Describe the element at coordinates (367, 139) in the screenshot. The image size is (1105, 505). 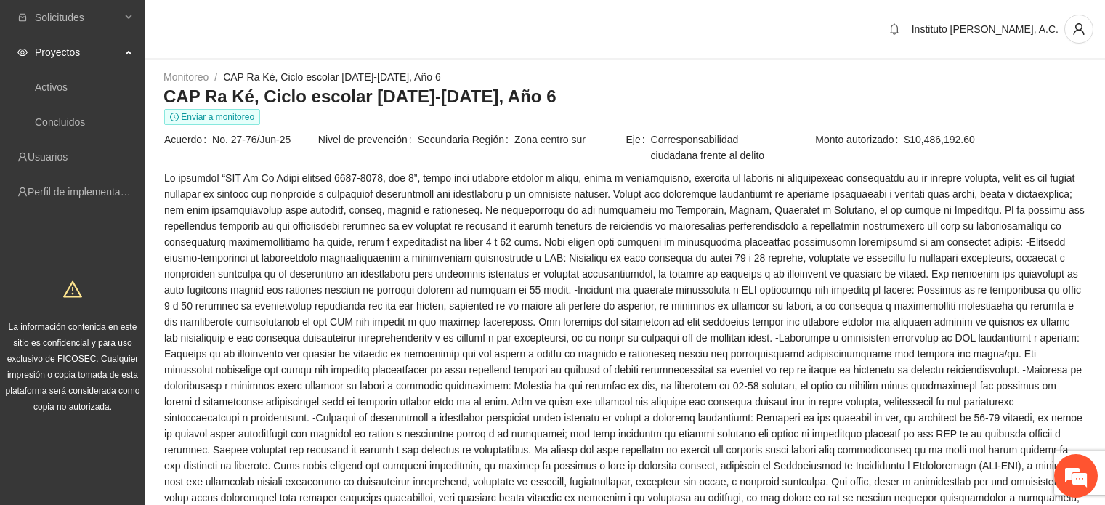
I see `span: Nivel de prevención` at that location.